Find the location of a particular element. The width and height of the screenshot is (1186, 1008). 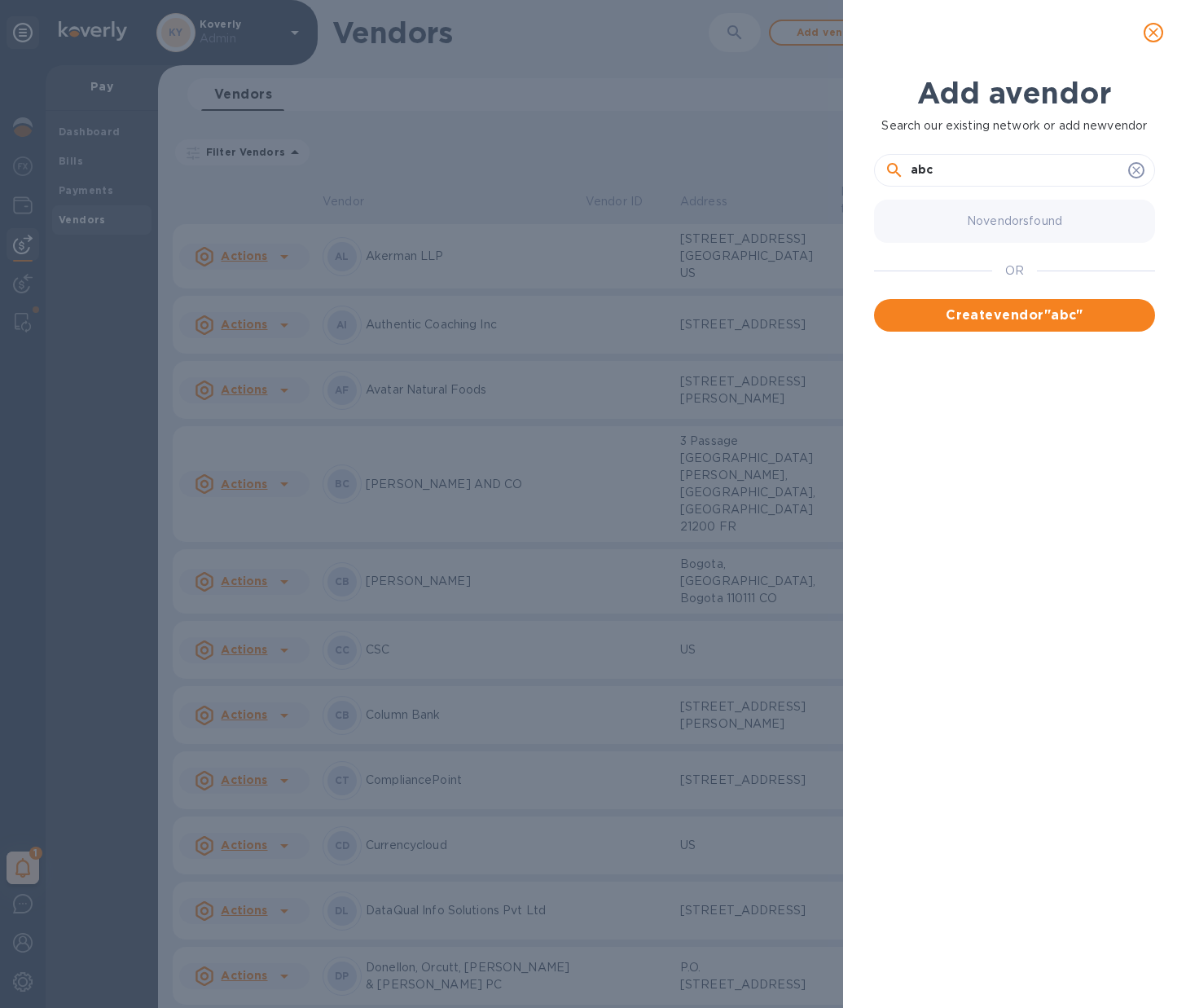

p: No vendors found is located at coordinates (1014, 220).